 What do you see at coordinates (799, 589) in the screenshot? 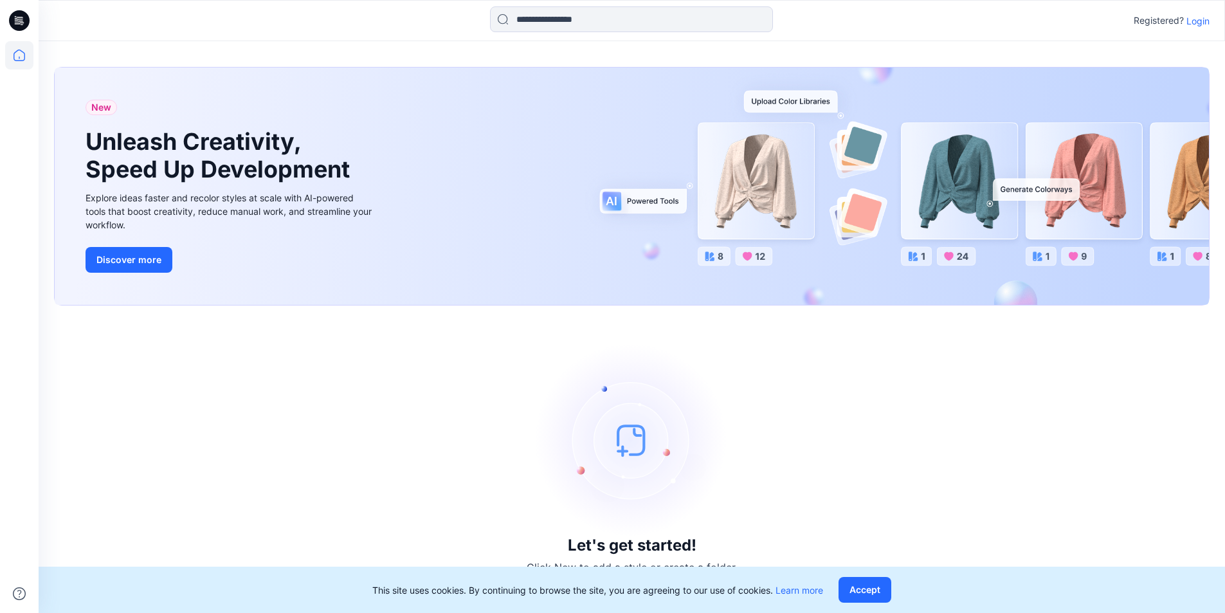
I see `a: Learn more` at bounding box center [799, 589].